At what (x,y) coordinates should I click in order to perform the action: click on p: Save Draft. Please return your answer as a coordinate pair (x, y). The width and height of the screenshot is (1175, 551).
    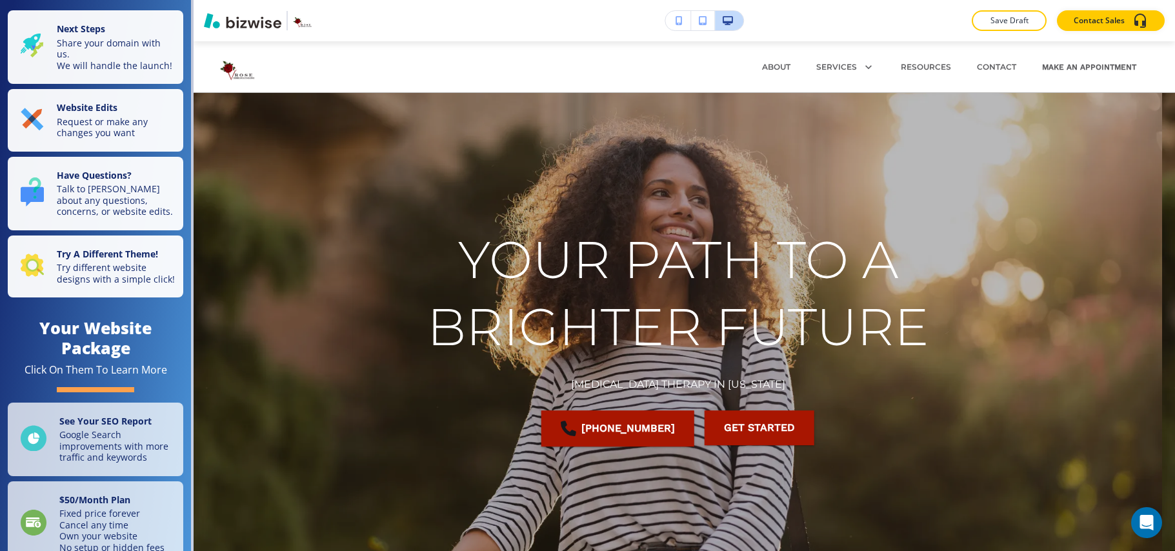
    Looking at the image, I should click on (1009, 21).